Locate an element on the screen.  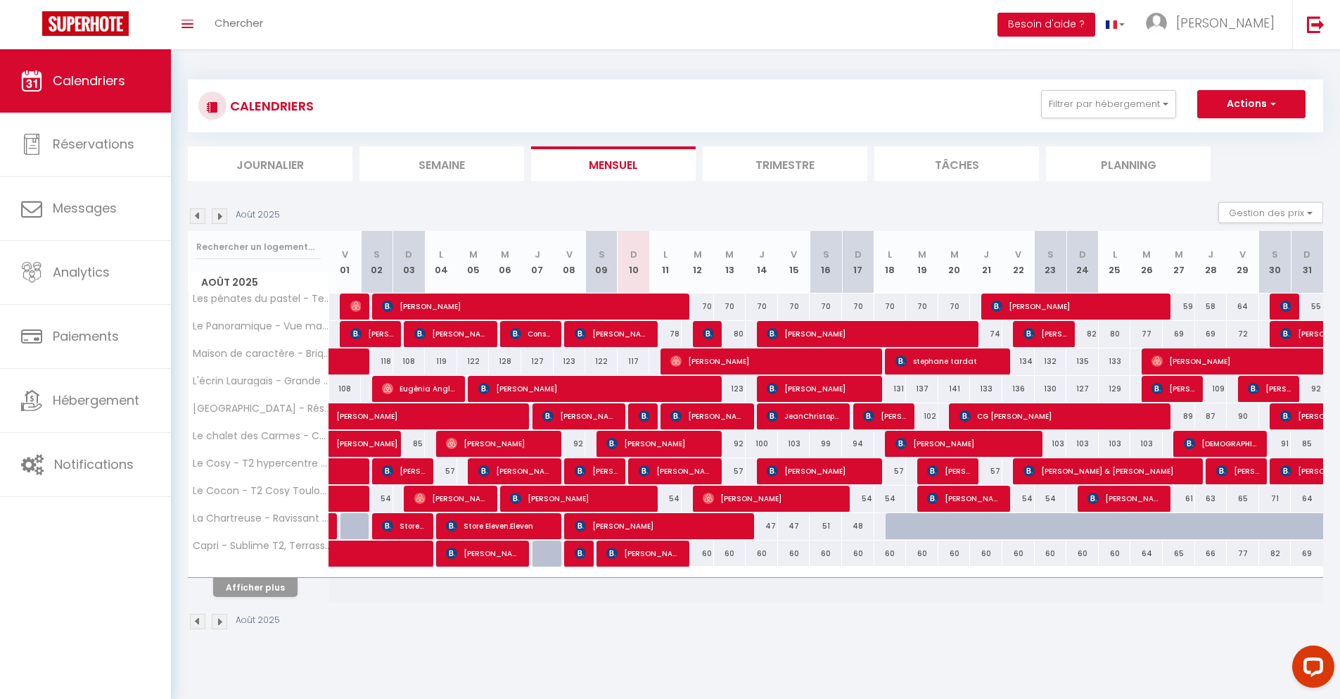
div: 48 is located at coordinates (858, 526).